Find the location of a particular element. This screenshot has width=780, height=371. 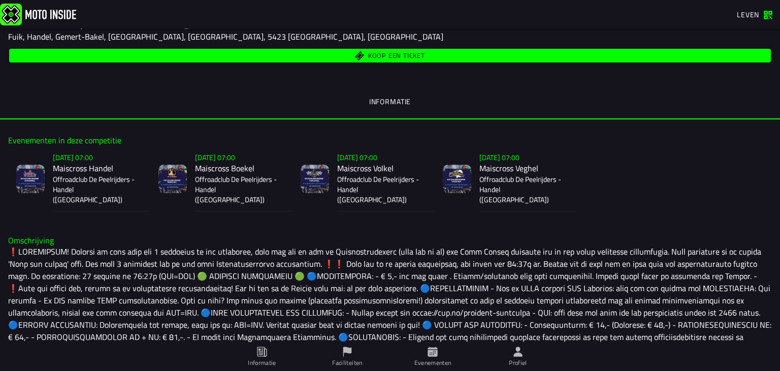

font: Profiel is located at coordinates (518, 362).